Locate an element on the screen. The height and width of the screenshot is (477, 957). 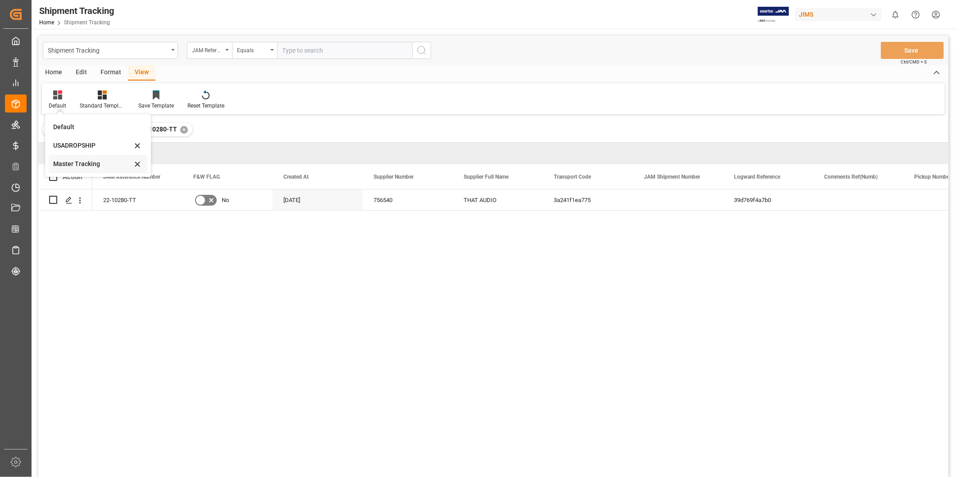
span: No is located at coordinates (225, 200).